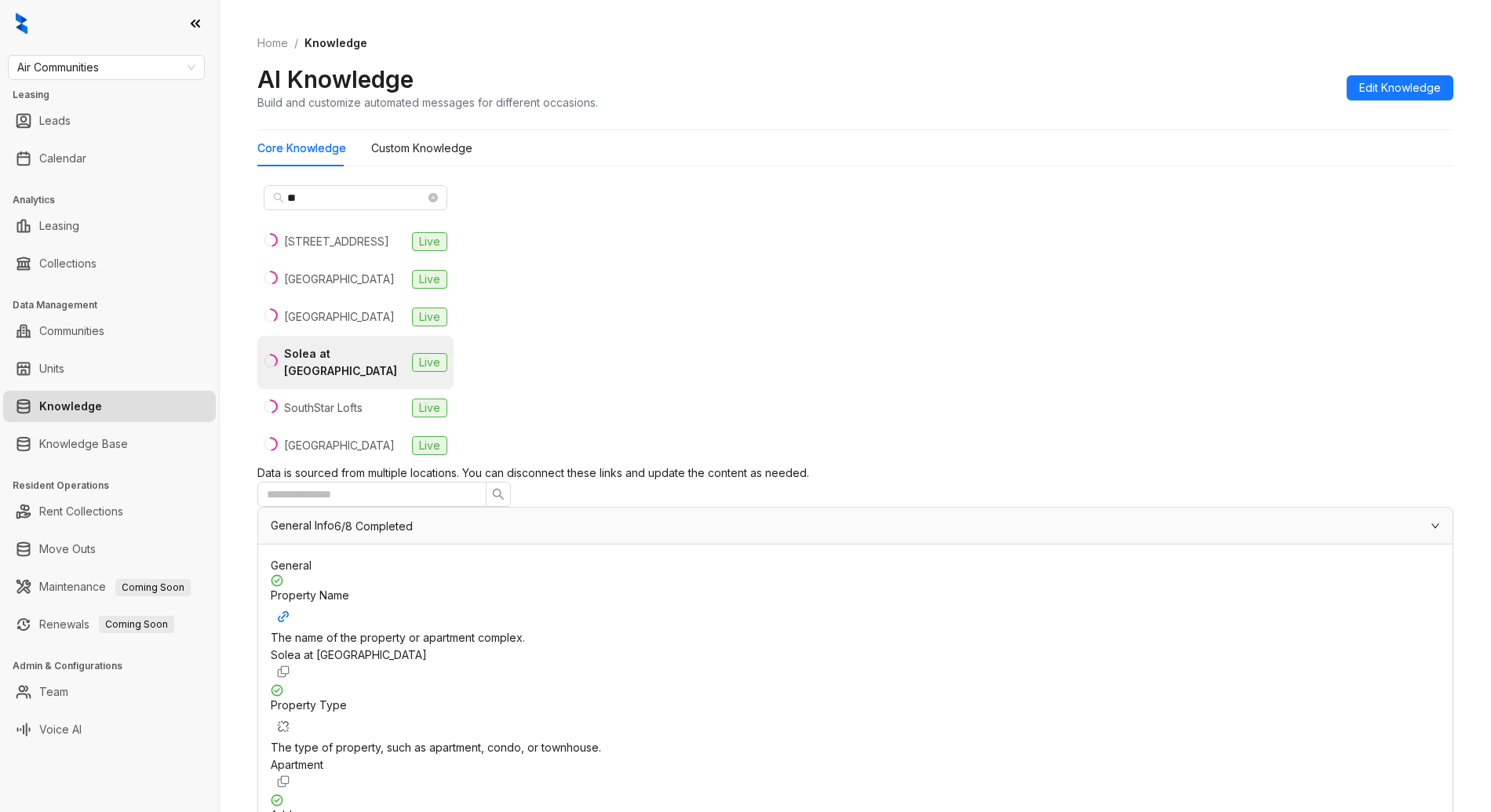  Describe the element at coordinates (109, 264) in the screenshot. I see `li: Collections` at that location.